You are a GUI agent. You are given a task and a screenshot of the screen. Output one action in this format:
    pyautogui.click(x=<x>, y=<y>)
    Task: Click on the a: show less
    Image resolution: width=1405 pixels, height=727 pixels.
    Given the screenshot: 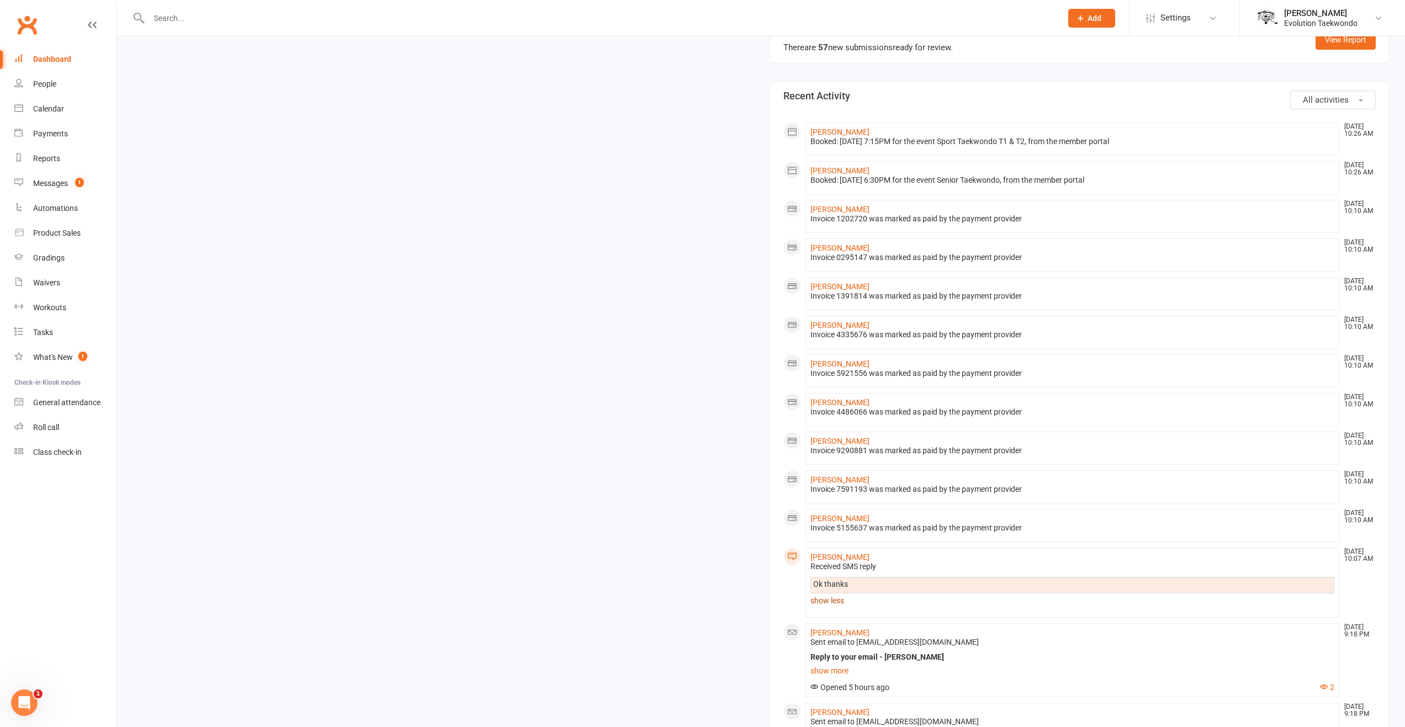 What is the action you would take?
    pyautogui.click(x=1072, y=601)
    